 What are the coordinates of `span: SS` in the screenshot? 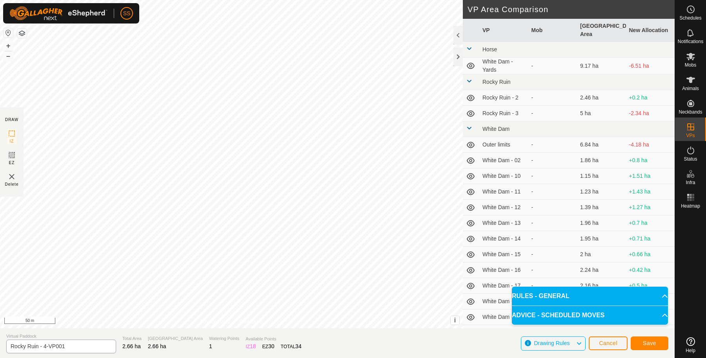 It's located at (127, 13).